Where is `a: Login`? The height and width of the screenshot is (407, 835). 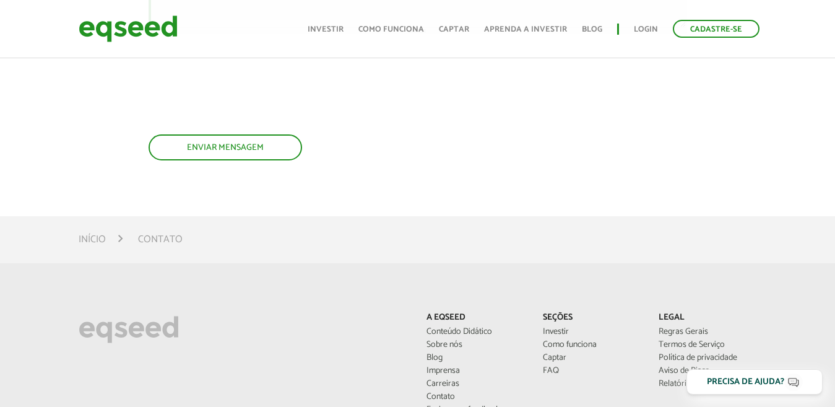 a: Login is located at coordinates (646, 29).